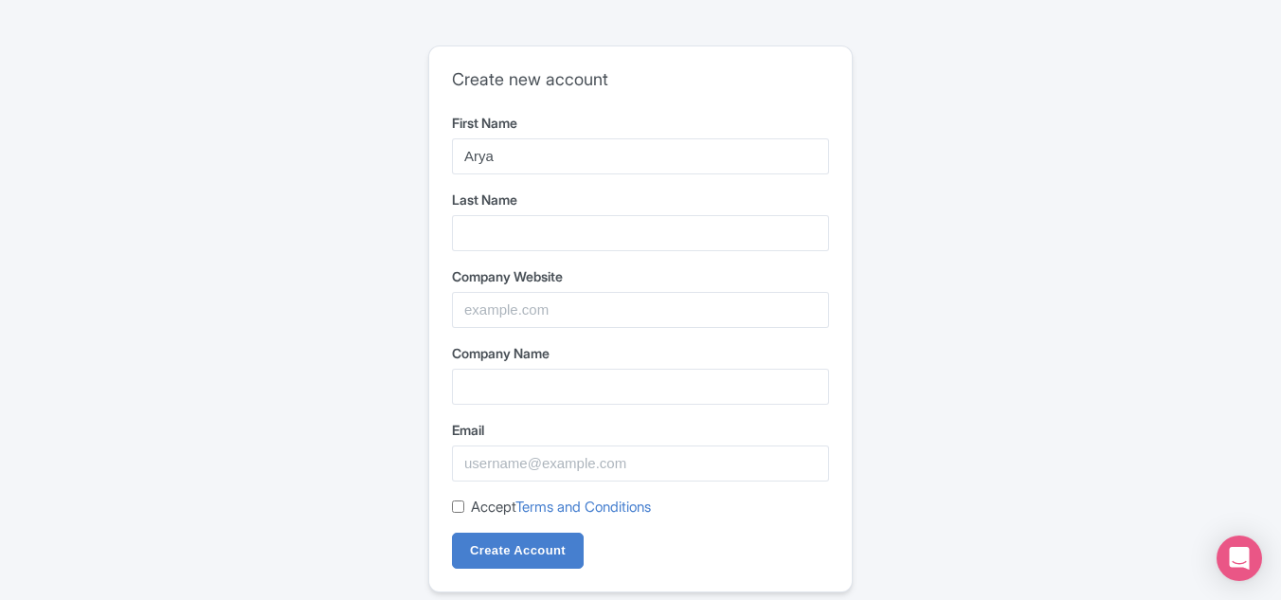  What do you see at coordinates (640, 80) in the screenshot?
I see `h2: Create new account` at bounding box center [640, 80].